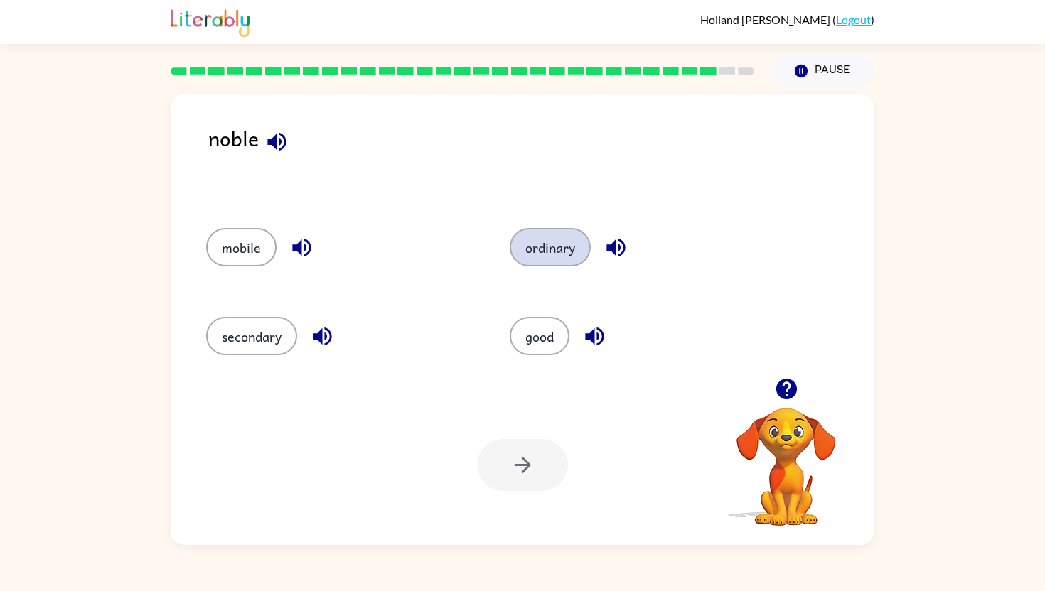 The width and height of the screenshot is (1045, 591). What do you see at coordinates (541, 161) in the screenshot?
I see `div: noble` at bounding box center [541, 161].